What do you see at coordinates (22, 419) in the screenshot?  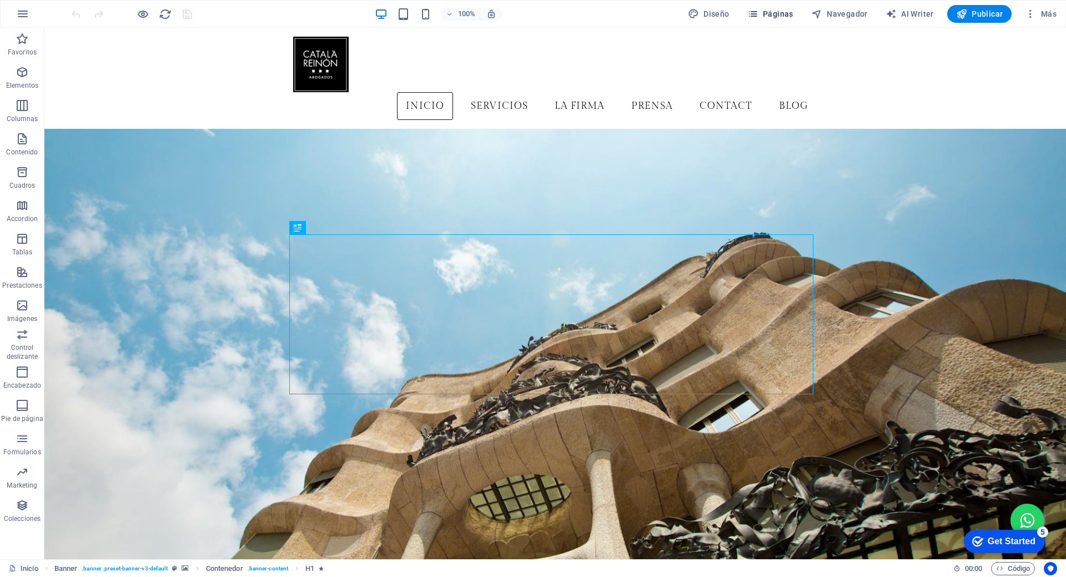 I see `p: Pie de página` at bounding box center [22, 419].